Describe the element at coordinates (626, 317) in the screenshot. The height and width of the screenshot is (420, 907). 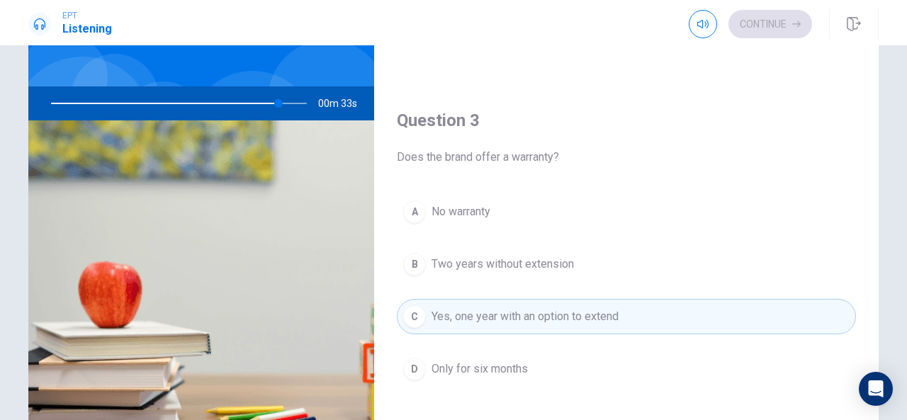
I see `button: CYes, one year with an option to extend` at that location.